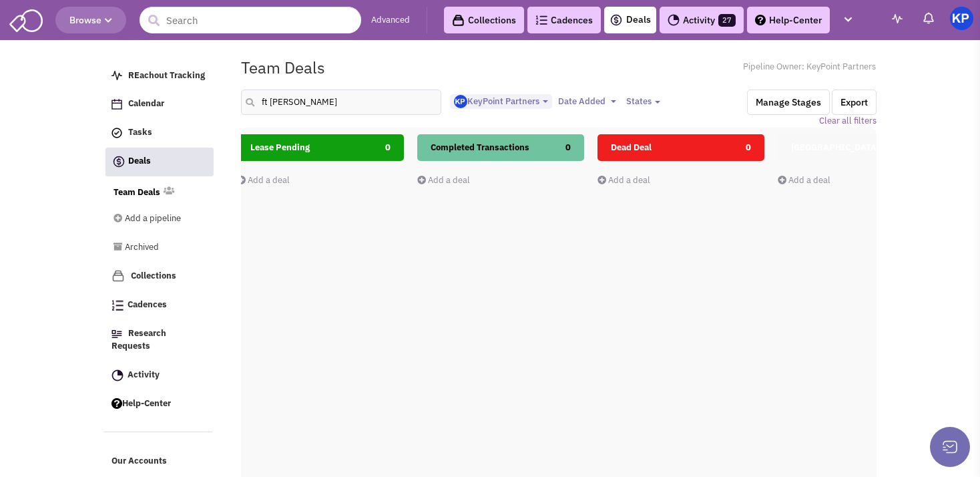 The width and height of the screenshot is (980, 477). What do you see at coordinates (280, 147) in the screenshot?
I see `span: Lease Pending` at bounding box center [280, 147].